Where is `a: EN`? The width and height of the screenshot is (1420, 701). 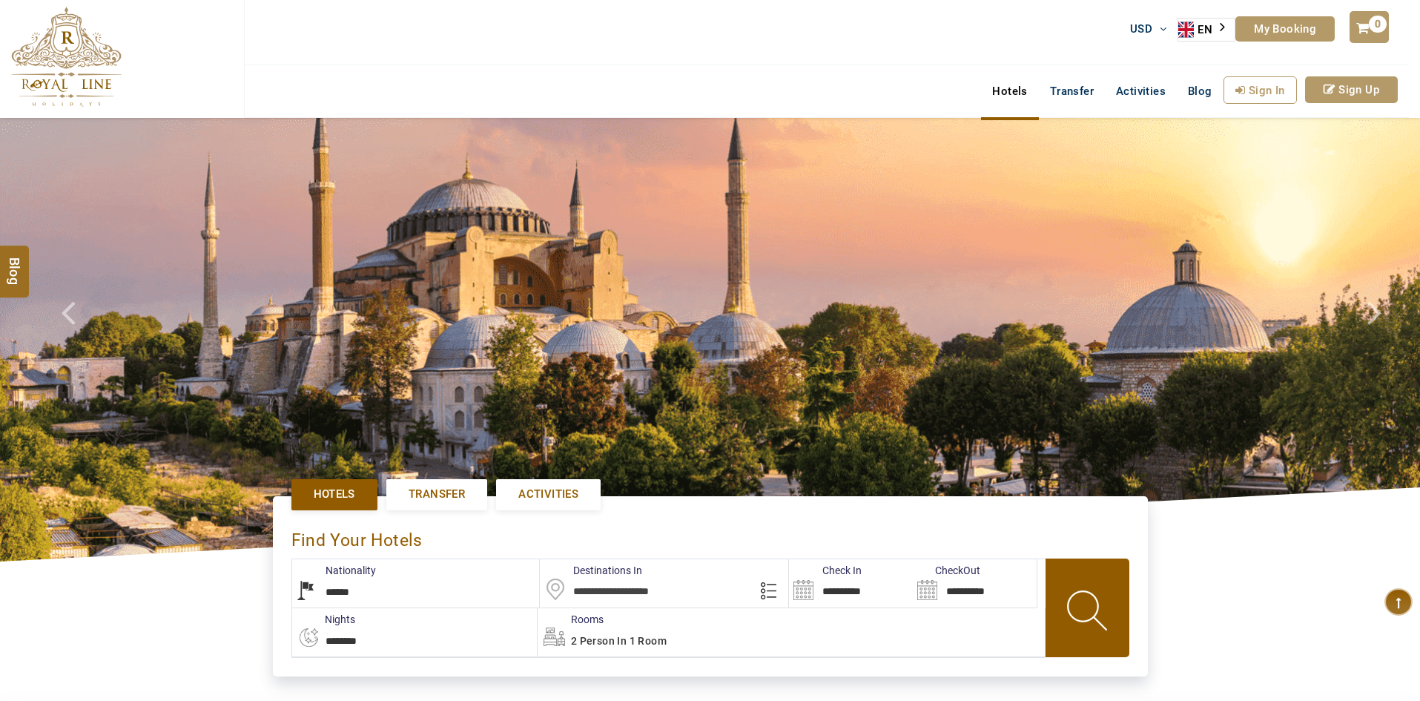
a: EN is located at coordinates (1206, 30).